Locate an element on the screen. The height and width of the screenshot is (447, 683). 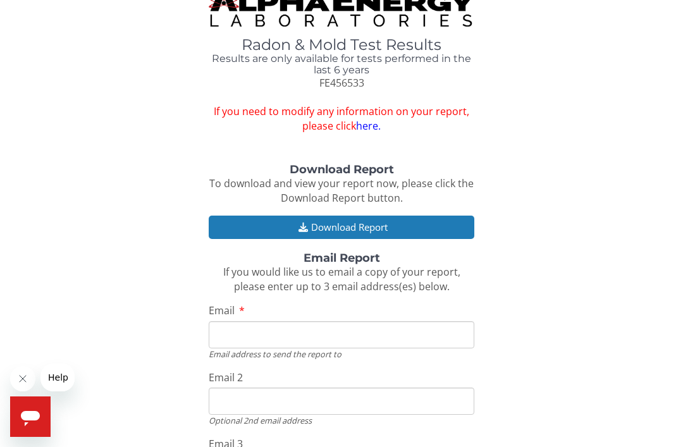
span: FE456533 is located at coordinates (342, 83).